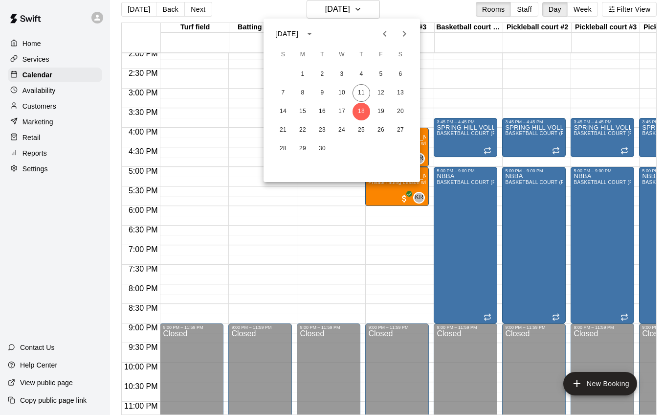 This screenshot has width=663, height=415. Describe the element at coordinates (361, 93) in the screenshot. I see `button: 11` at that location.